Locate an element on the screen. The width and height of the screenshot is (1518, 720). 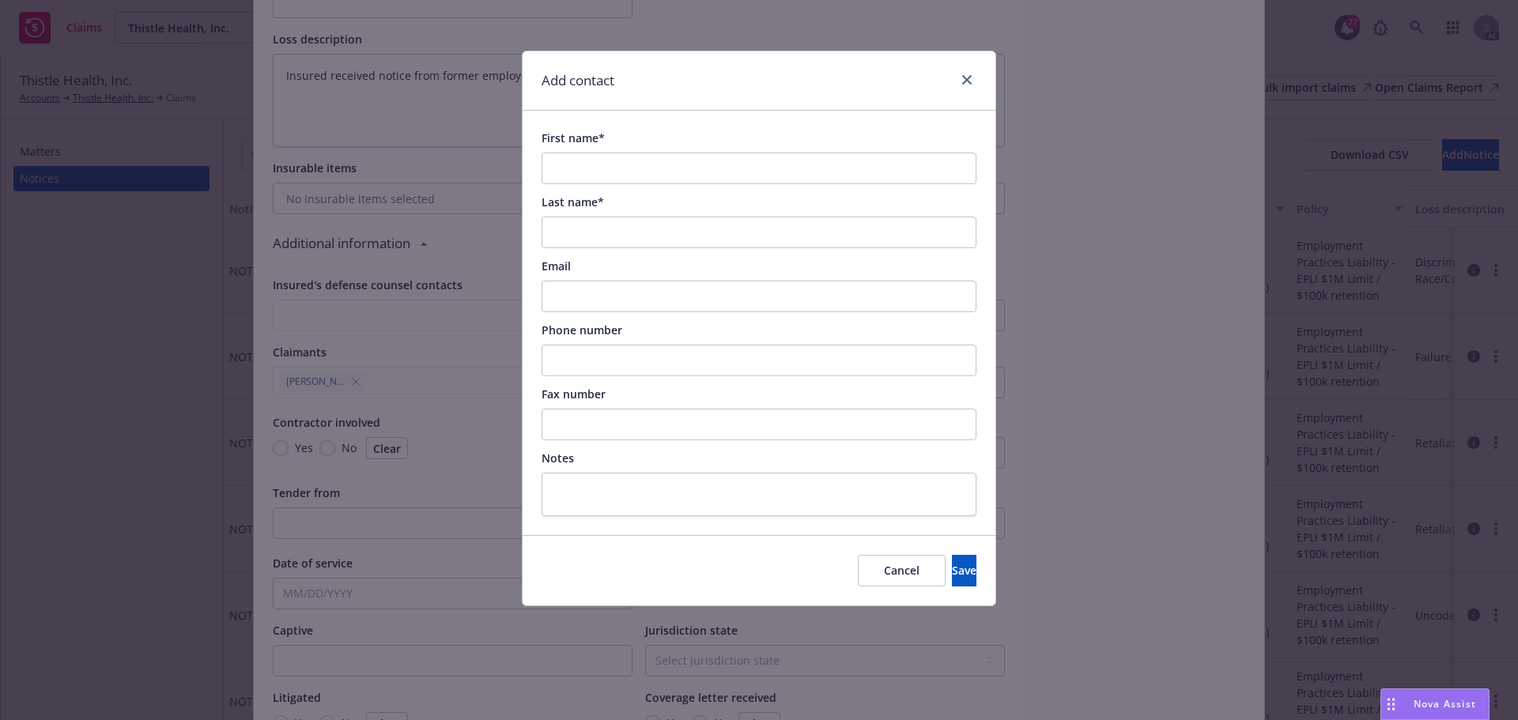
button: Save is located at coordinates (964, 571).